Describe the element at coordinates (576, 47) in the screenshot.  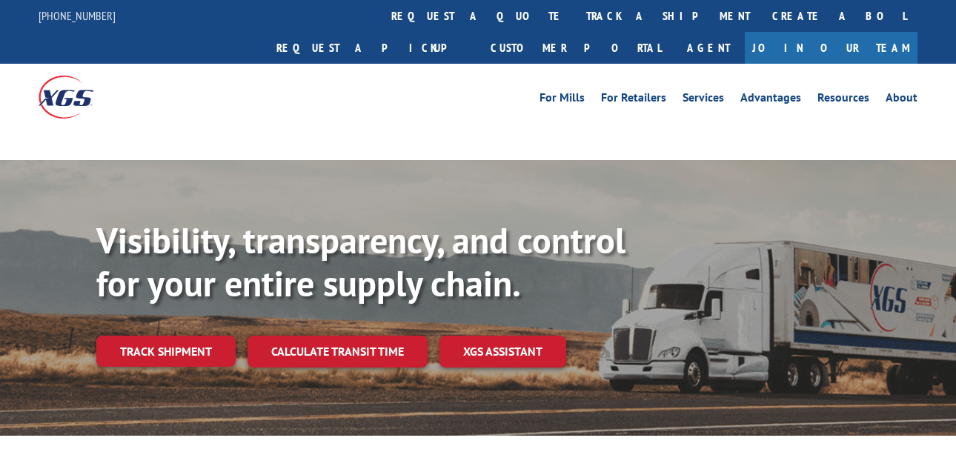
I see `a: Customer Portal` at that location.